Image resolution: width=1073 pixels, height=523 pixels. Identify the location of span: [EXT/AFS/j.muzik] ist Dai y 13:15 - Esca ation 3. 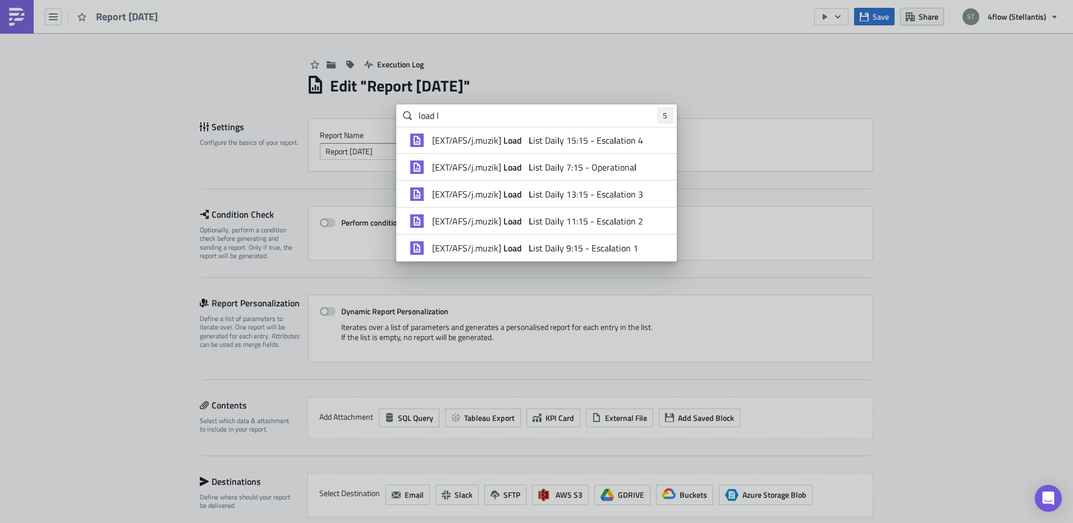
(537, 194).